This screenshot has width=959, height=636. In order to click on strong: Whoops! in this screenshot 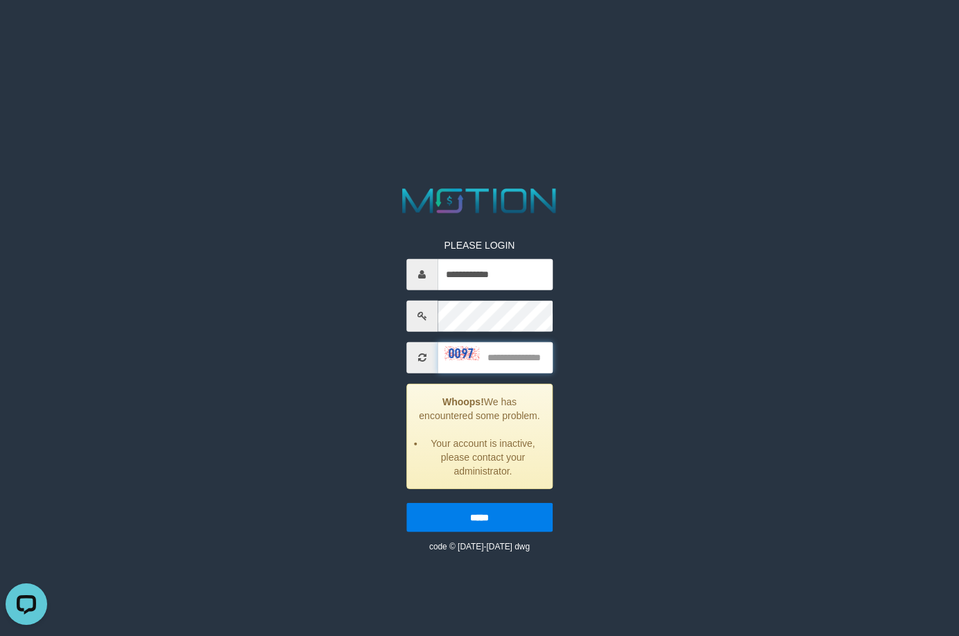, I will do `click(463, 402)`.